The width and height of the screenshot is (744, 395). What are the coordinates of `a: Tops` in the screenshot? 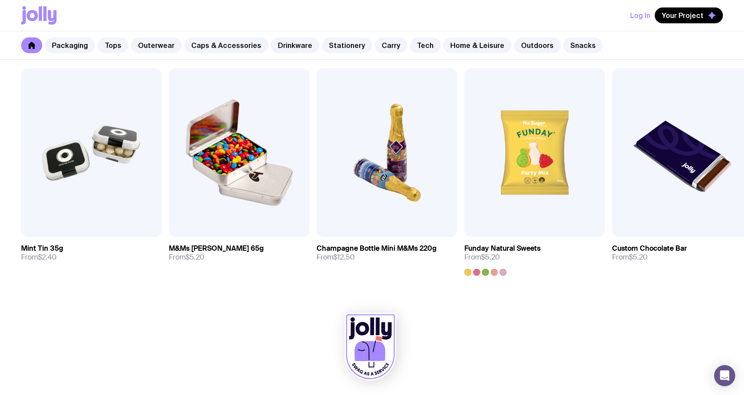 It's located at (113, 45).